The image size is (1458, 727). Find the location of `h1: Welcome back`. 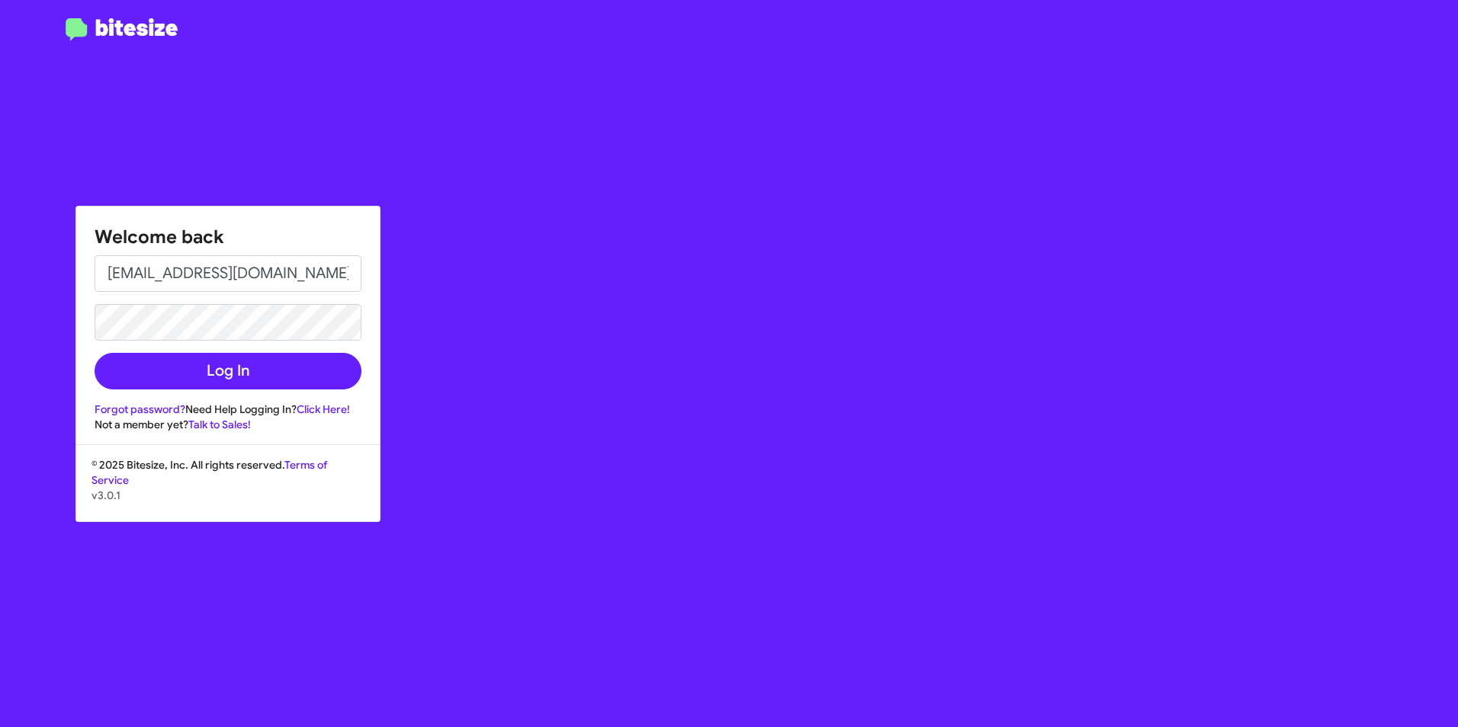

h1: Welcome back is located at coordinates (228, 237).